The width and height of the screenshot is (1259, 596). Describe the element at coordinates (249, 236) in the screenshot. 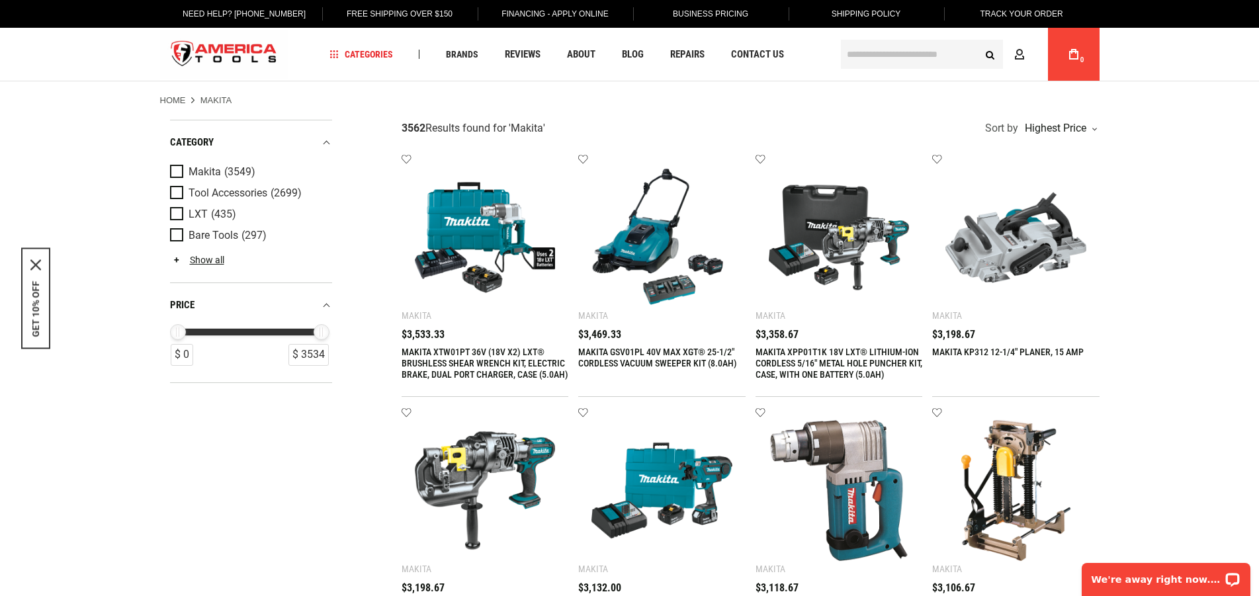

I see `a: Bare Tools (297)` at that location.